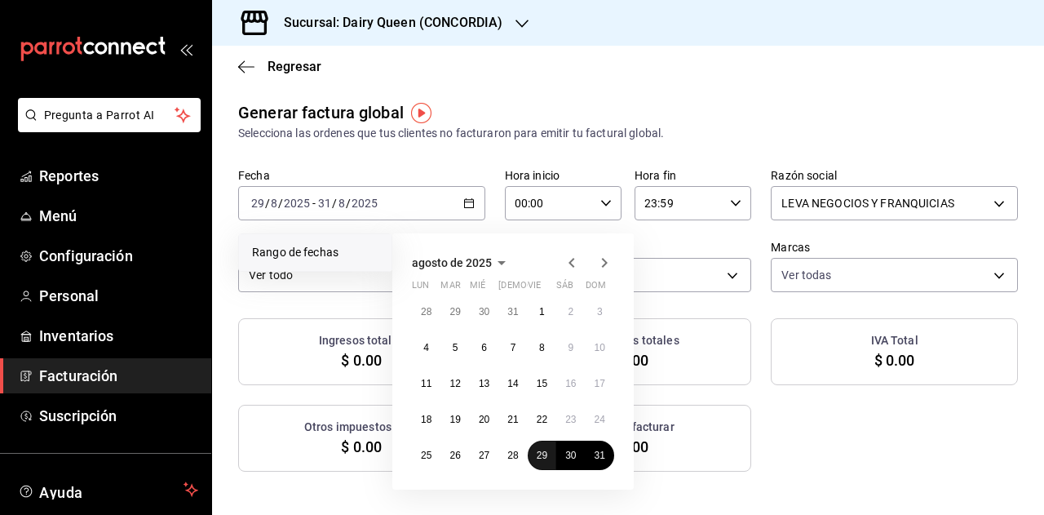 The width and height of the screenshot is (1044, 515). What do you see at coordinates (421, 113) in the screenshot?
I see `img: Tooltip marker` at bounding box center [421, 113].